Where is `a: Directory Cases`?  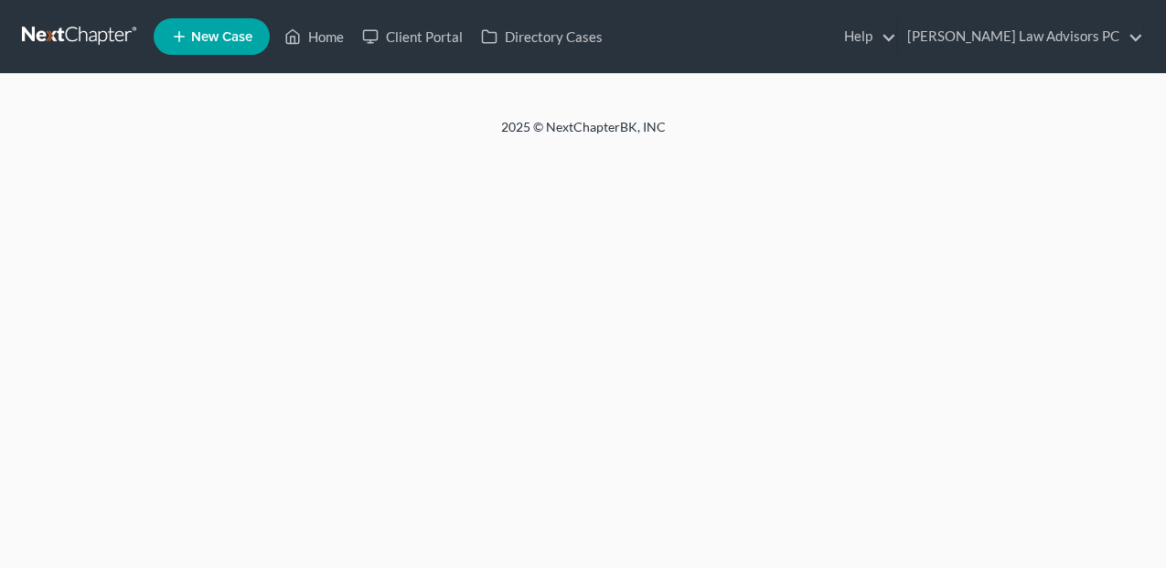
a: Directory Cases is located at coordinates (541, 37).